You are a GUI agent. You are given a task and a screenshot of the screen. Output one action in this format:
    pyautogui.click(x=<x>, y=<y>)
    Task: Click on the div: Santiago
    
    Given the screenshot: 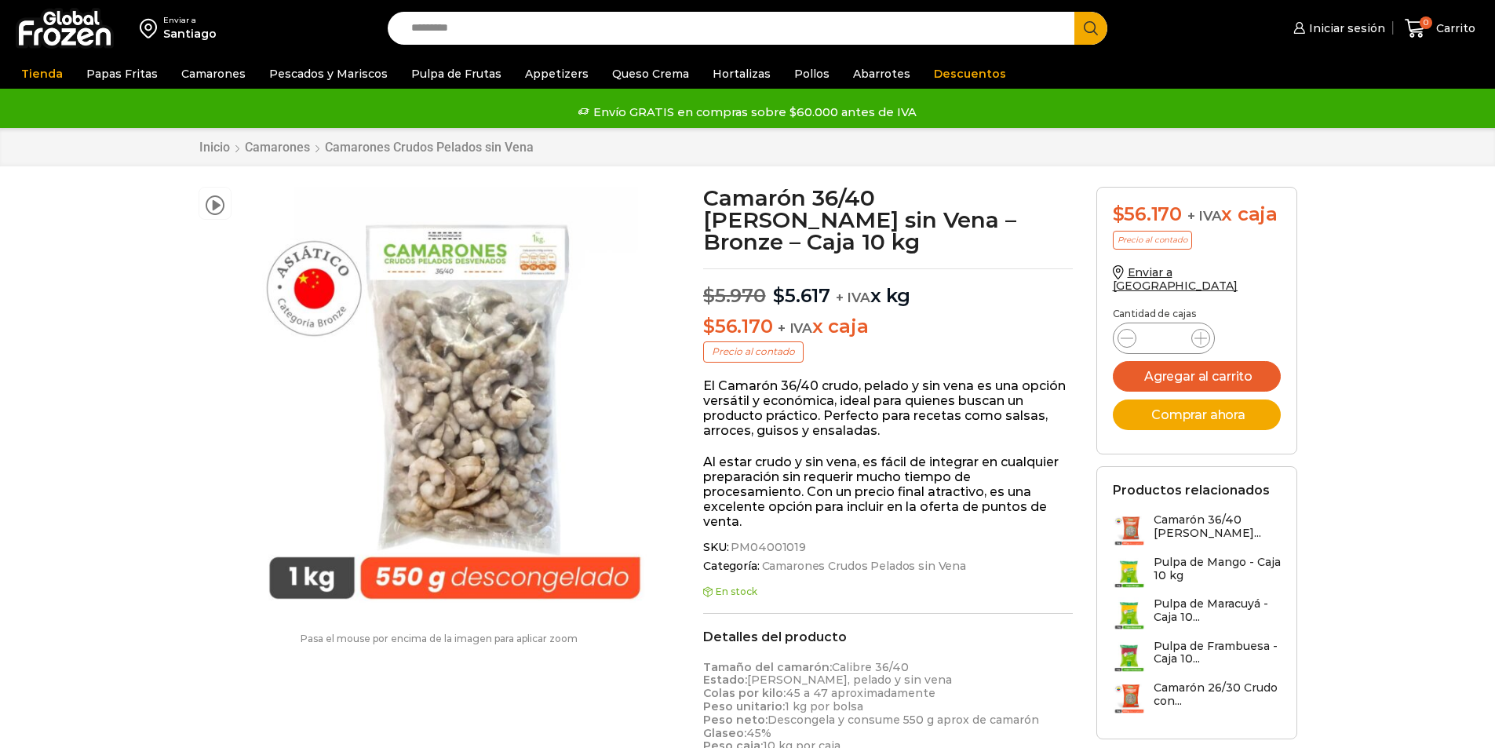 What is the action you would take?
    pyautogui.click(x=190, y=34)
    